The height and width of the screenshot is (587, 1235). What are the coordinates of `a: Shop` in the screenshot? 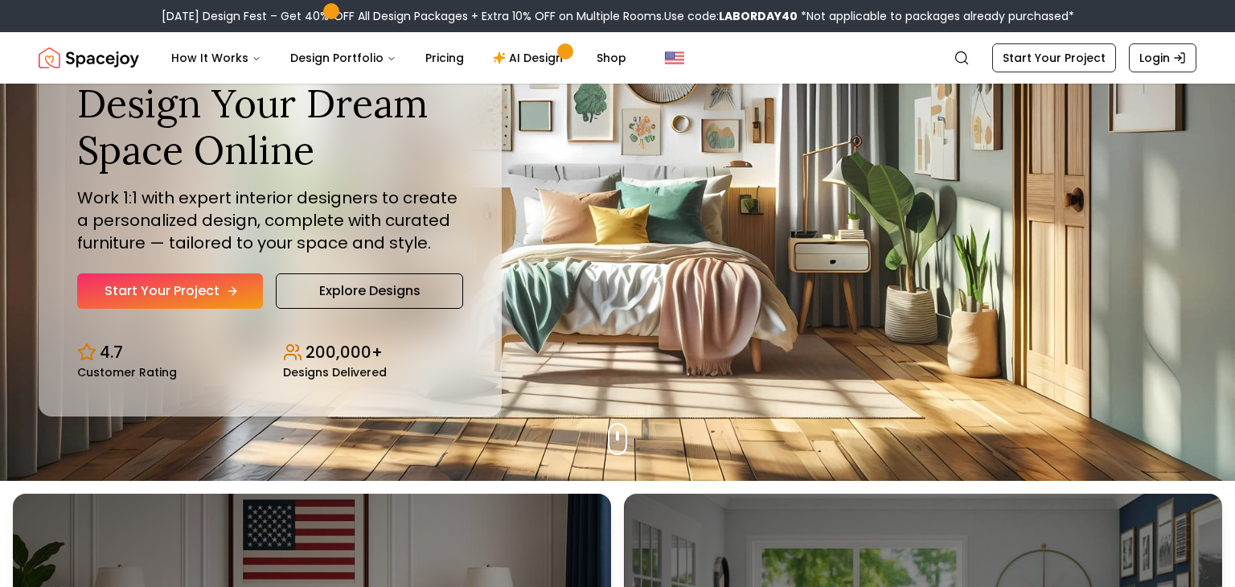 It's located at (611, 58).